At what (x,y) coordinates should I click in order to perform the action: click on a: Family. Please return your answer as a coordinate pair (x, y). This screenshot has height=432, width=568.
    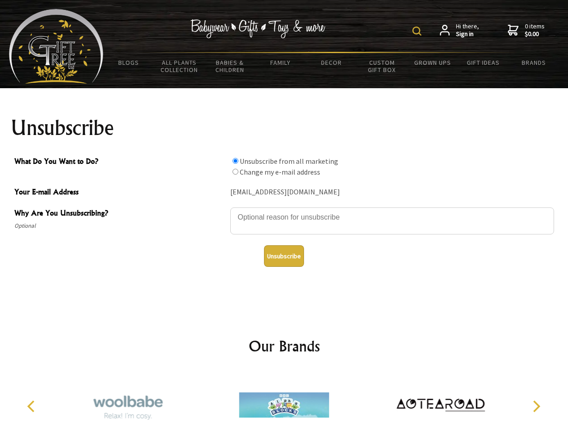
    Looking at the image, I should click on (281, 63).